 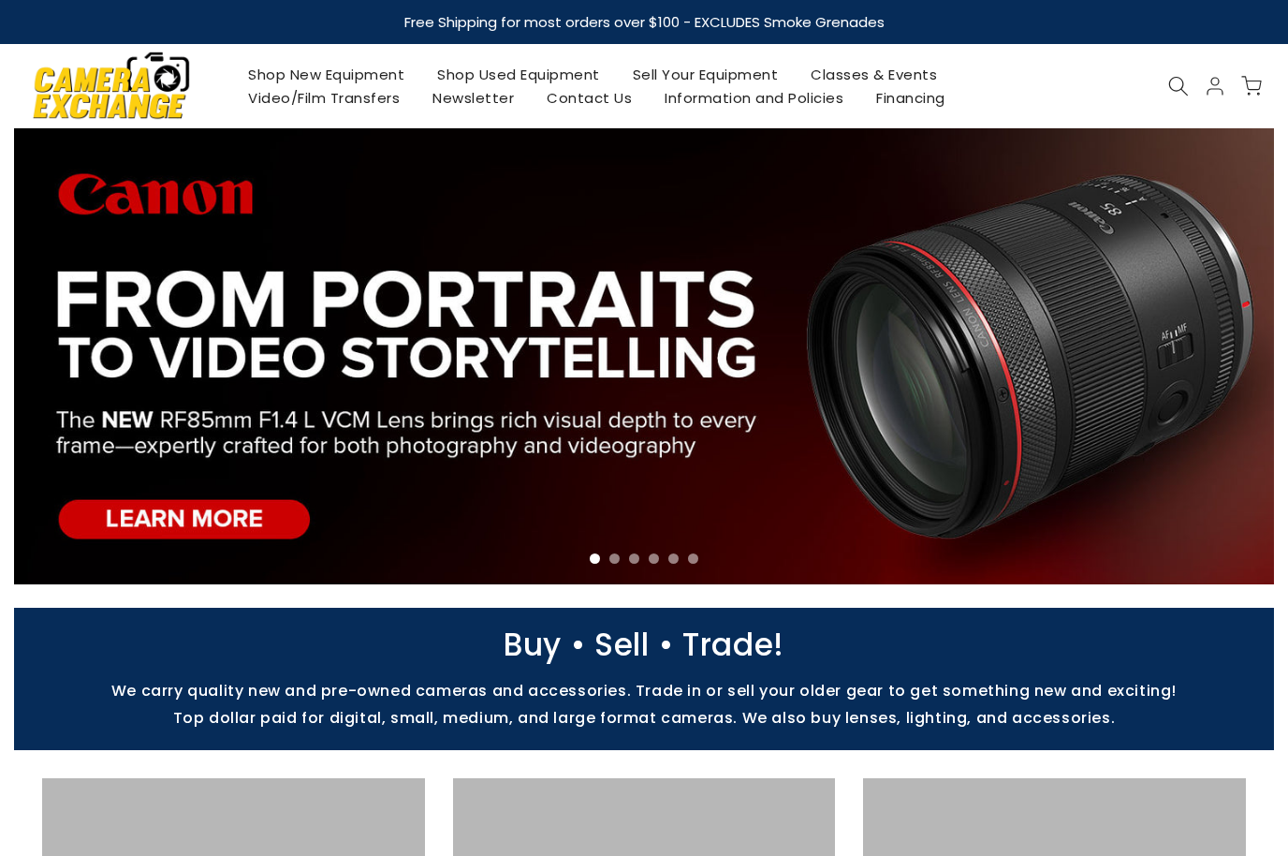 What do you see at coordinates (327, 74) in the screenshot?
I see `a: Shop New Equipment` at bounding box center [327, 74].